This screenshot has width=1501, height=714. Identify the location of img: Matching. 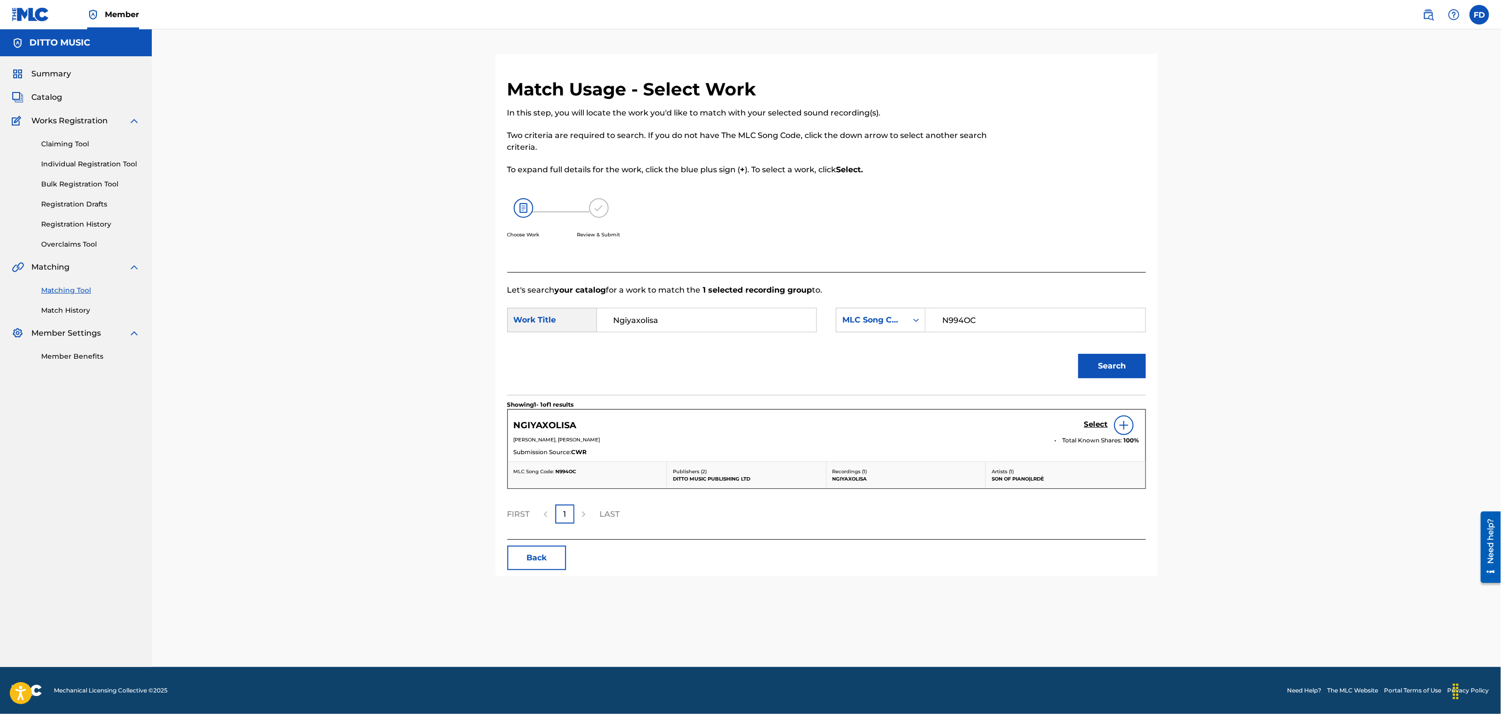
(18, 267).